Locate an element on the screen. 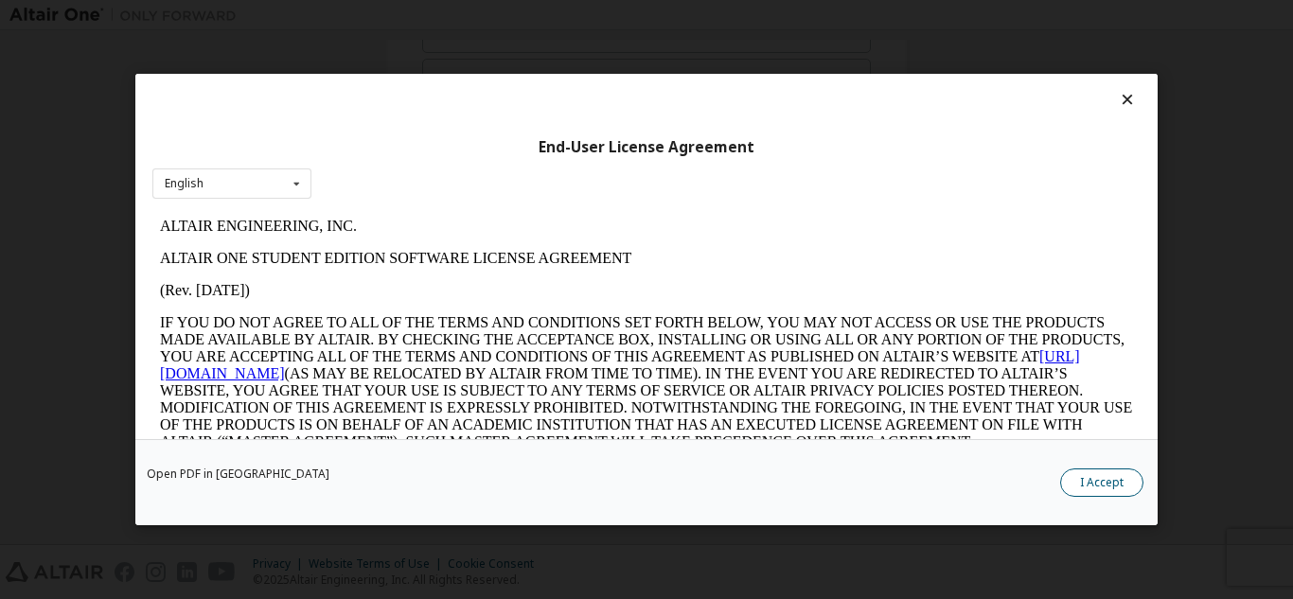 Image resolution: width=1293 pixels, height=599 pixels. button: I Accept is located at coordinates (1102, 483).